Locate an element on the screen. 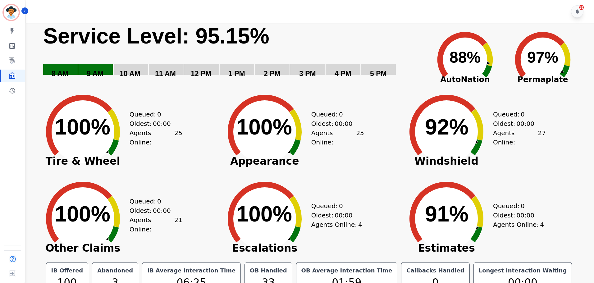  img: Bordered avatar is located at coordinates (11, 12).